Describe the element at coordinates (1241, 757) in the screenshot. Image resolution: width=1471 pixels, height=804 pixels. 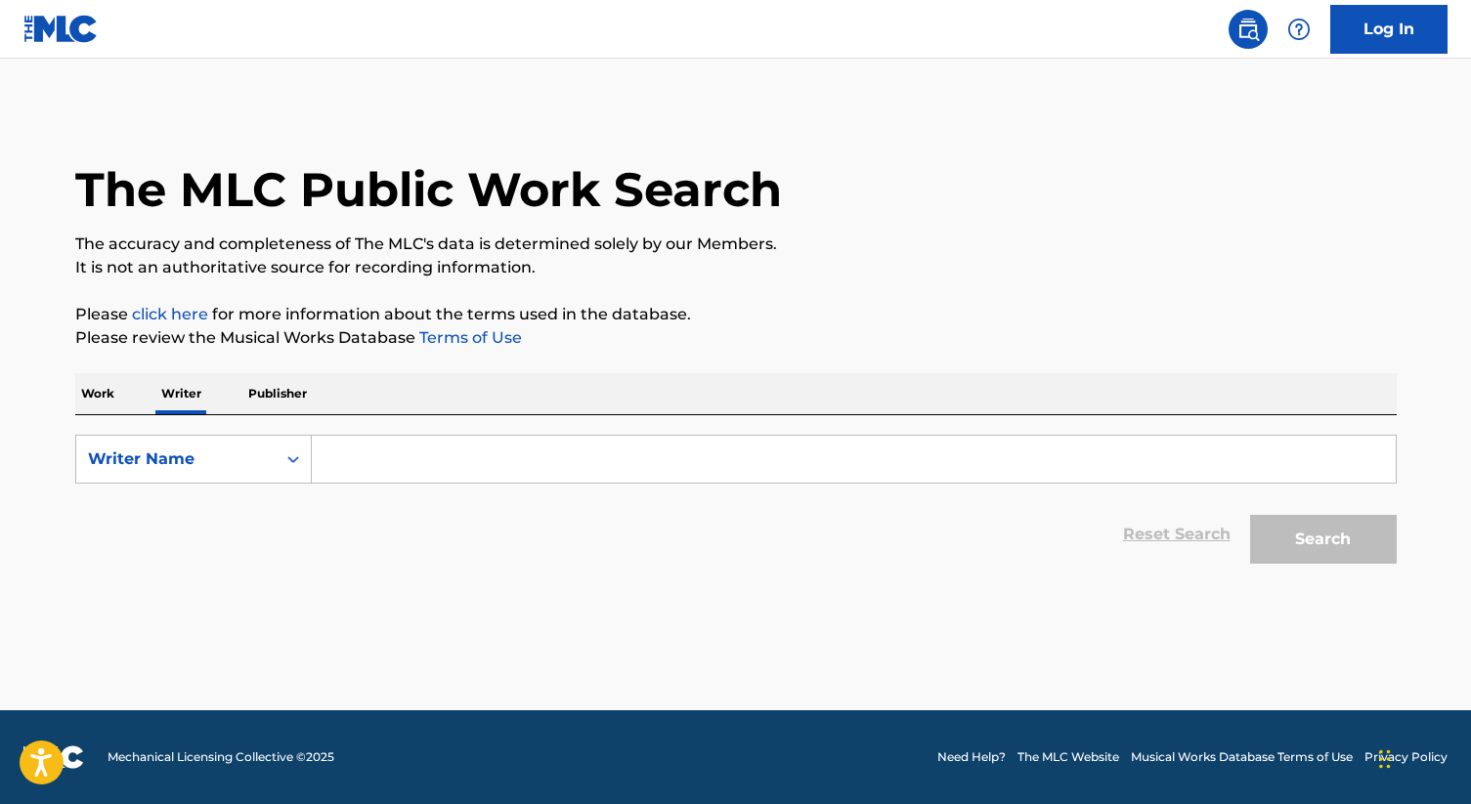
I see `a: Musical Works Database Terms of Use` at that location.